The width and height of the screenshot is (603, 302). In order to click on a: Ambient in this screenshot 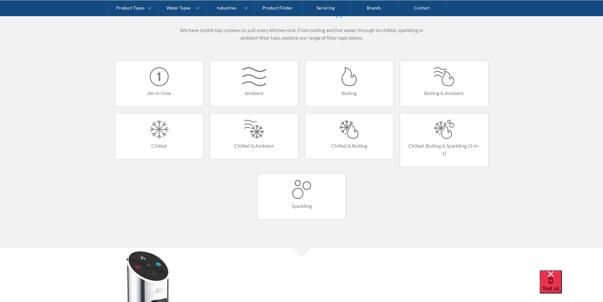, I will do `click(254, 84)`.